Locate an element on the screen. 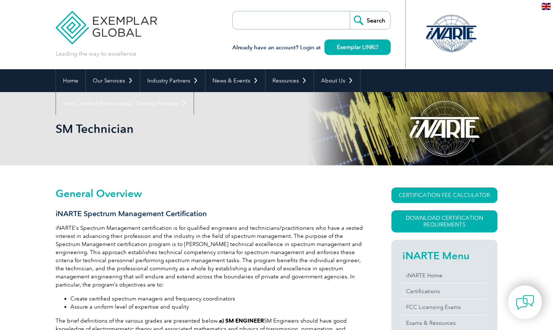  a: CERTIFICATION FEE CALCULATOR is located at coordinates (444, 195).